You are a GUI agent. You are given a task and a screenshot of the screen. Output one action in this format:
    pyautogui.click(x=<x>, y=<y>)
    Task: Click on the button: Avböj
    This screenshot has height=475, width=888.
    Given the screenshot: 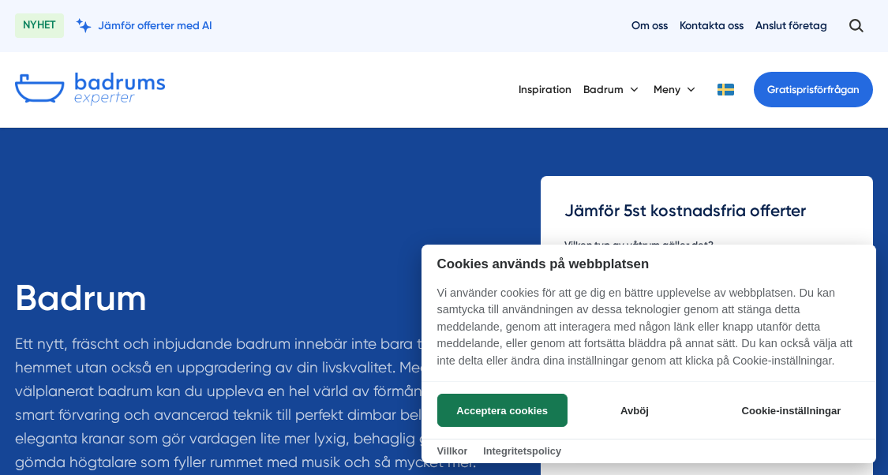 What is the action you would take?
    pyautogui.click(x=634, y=411)
    